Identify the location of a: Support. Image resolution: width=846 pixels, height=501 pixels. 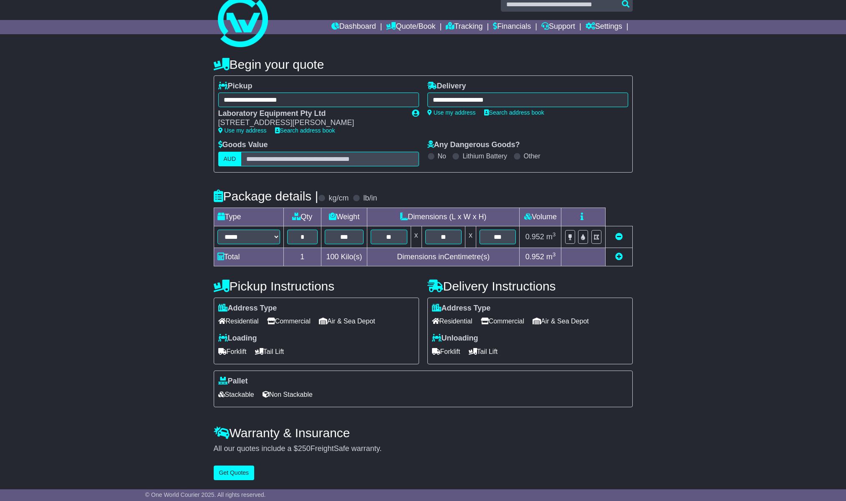
(558, 27).